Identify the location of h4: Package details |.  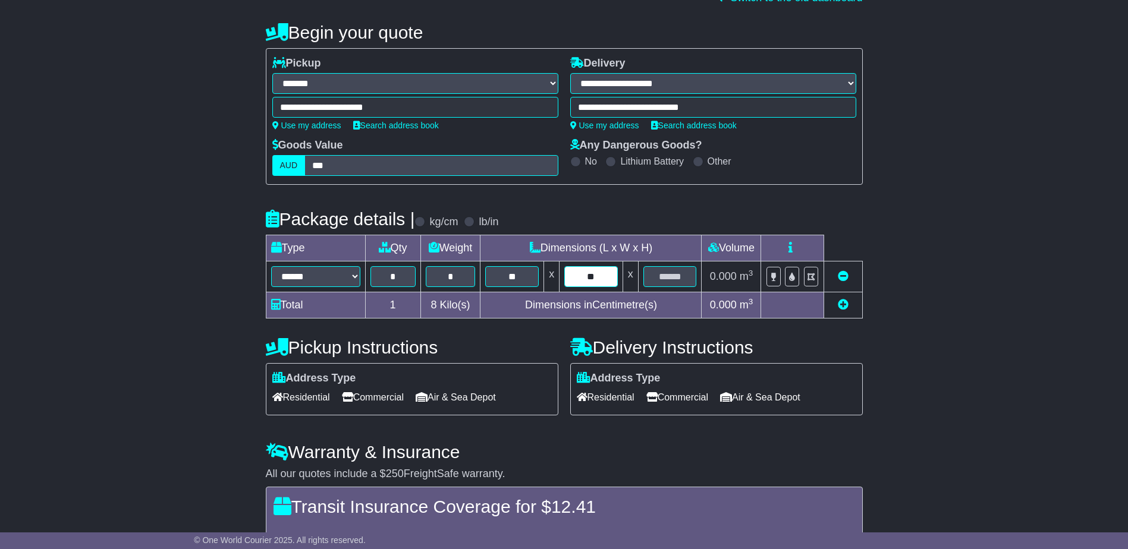
(340, 219).